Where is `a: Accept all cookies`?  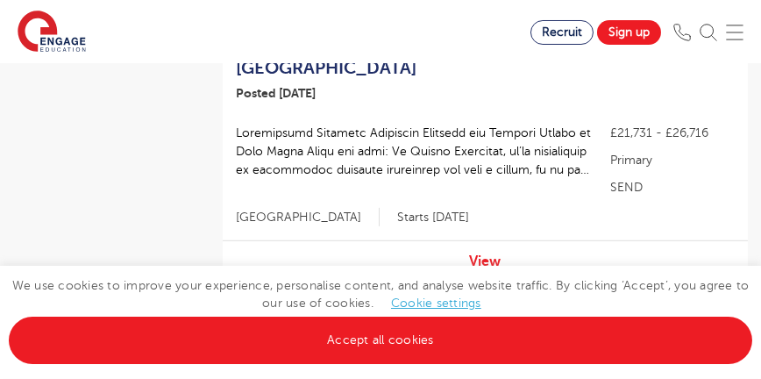
a: Accept all cookies is located at coordinates (380, 340).